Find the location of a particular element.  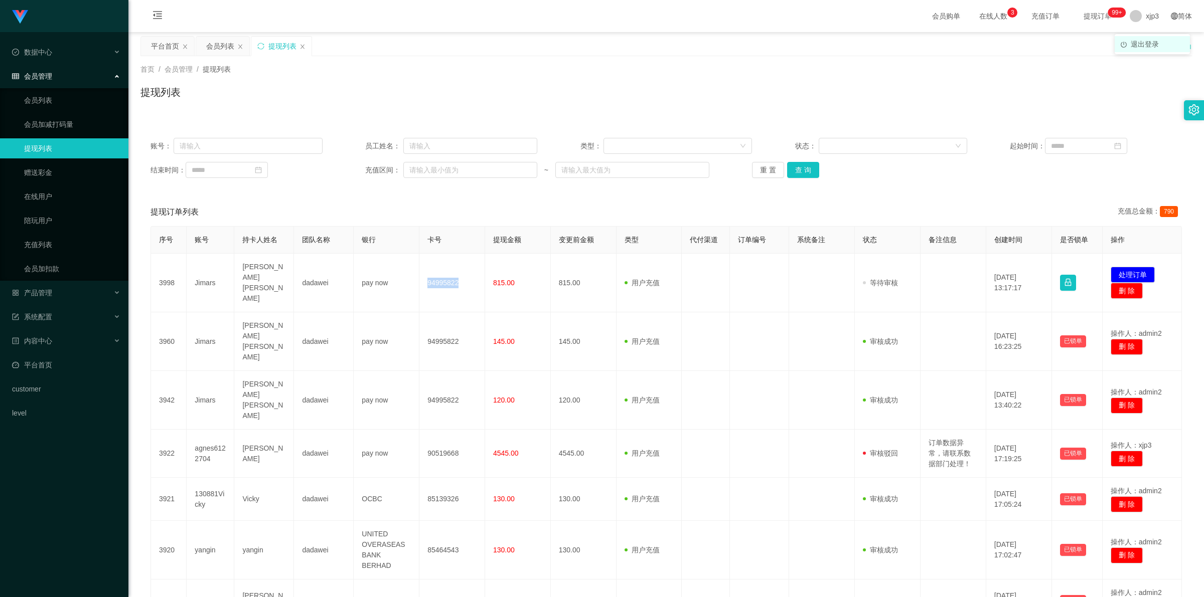

h1: 提现列表 is located at coordinates (160, 92).